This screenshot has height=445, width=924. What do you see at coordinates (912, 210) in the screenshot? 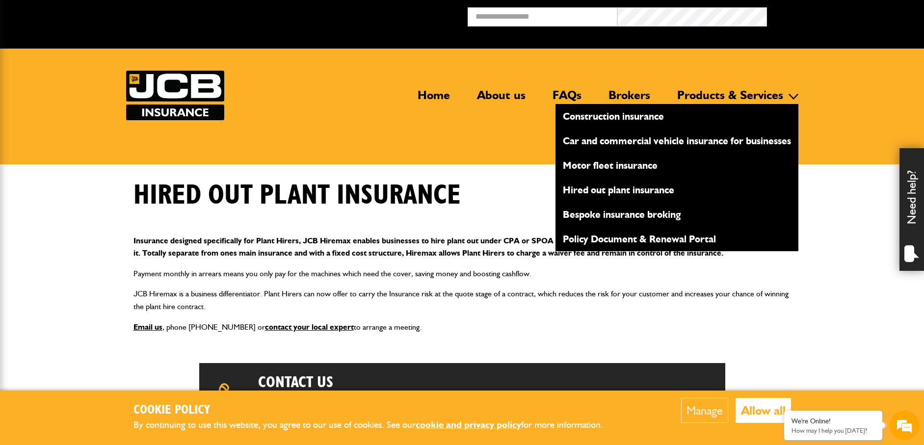
I see `div: Need help?` at bounding box center [912, 210].